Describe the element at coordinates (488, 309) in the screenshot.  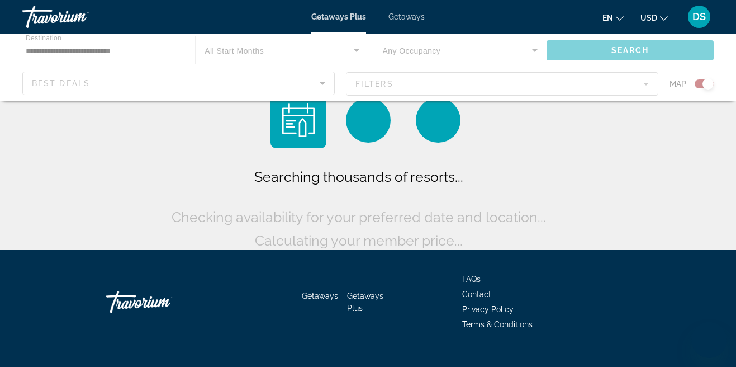
I see `span: Privacy Policy` at that location.